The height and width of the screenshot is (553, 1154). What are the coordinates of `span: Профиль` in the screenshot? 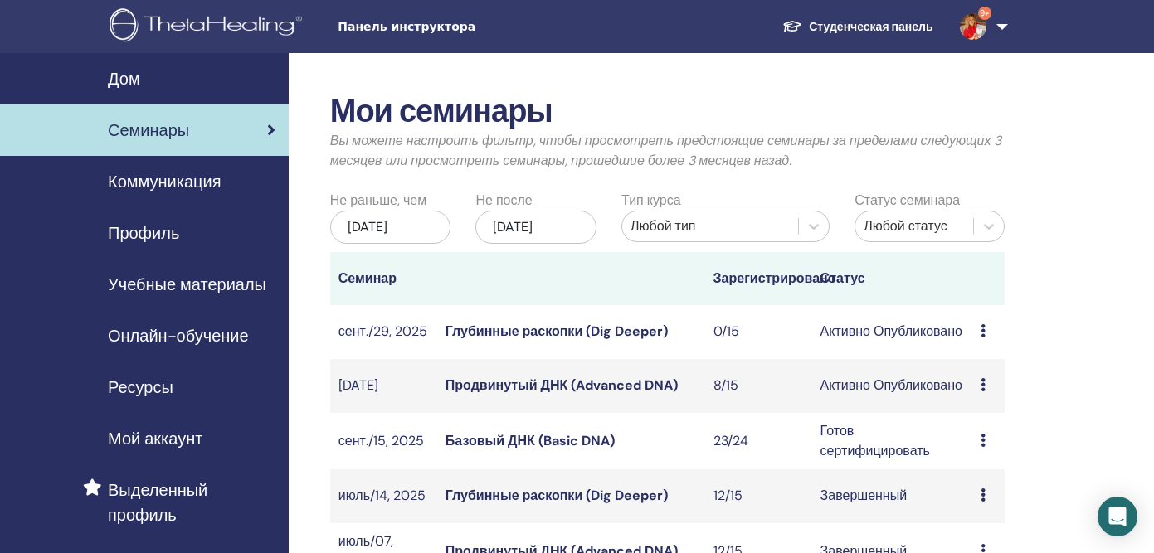 It's located at (144, 233).